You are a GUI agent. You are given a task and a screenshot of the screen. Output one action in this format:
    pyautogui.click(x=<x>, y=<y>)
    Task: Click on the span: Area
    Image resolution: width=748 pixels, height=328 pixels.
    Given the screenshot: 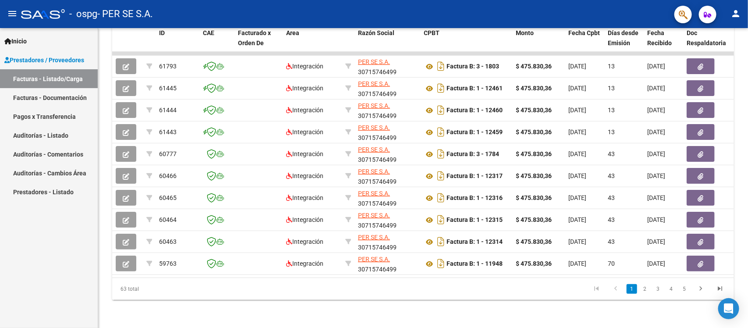 What is the action you would take?
    pyautogui.click(x=293, y=33)
    